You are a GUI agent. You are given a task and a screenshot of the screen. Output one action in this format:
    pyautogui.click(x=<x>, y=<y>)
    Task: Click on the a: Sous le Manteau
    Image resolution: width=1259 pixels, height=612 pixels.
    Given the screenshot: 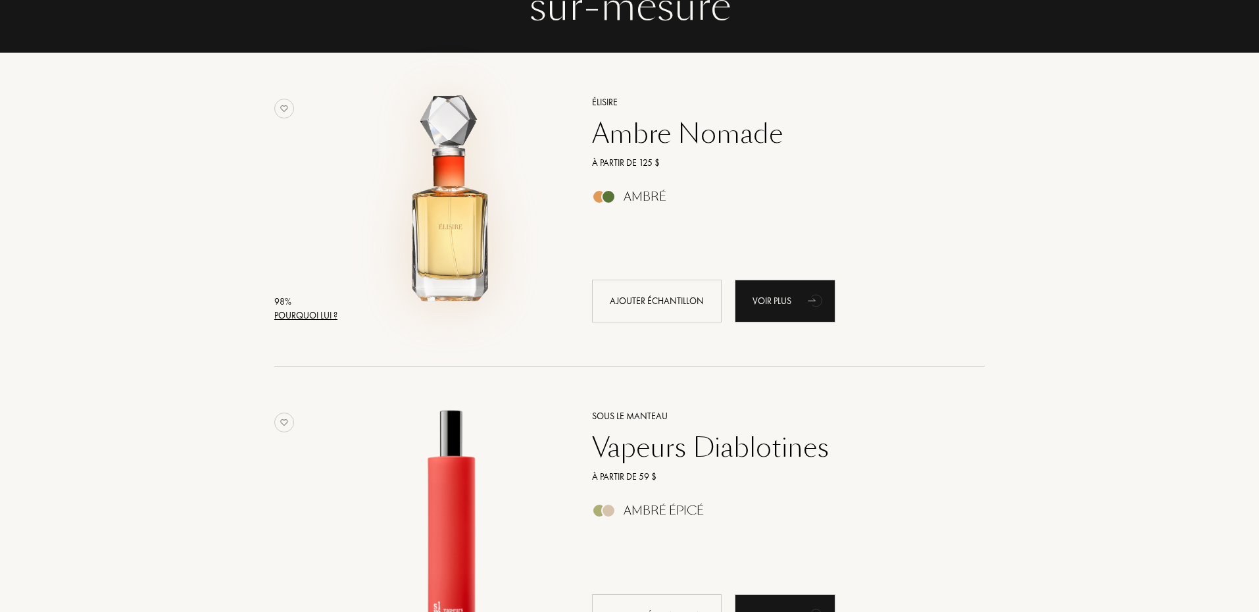 What is the action you would take?
    pyautogui.click(x=774, y=416)
    